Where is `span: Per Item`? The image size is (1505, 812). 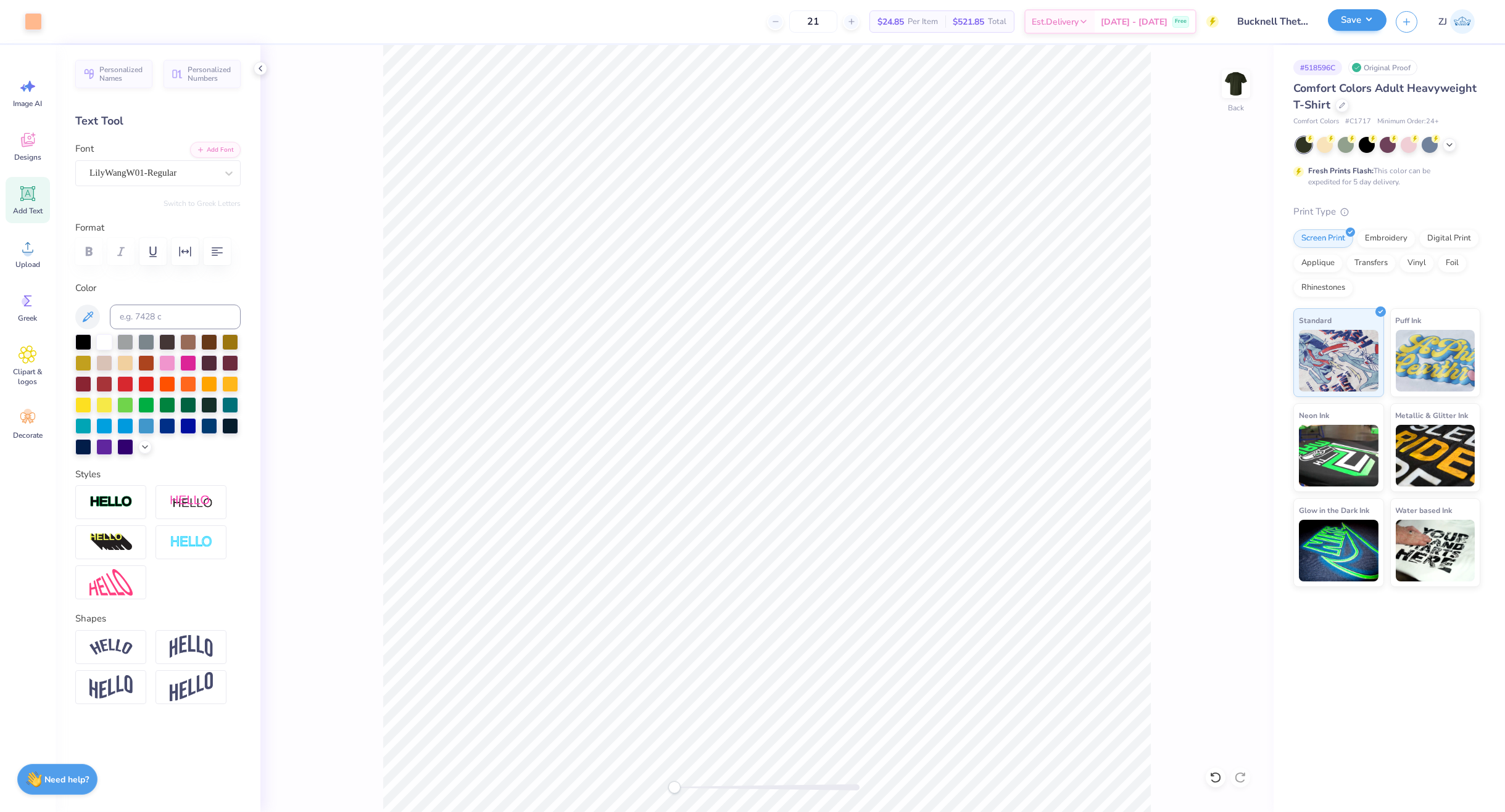 span: Per Item is located at coordinates (922, 22).